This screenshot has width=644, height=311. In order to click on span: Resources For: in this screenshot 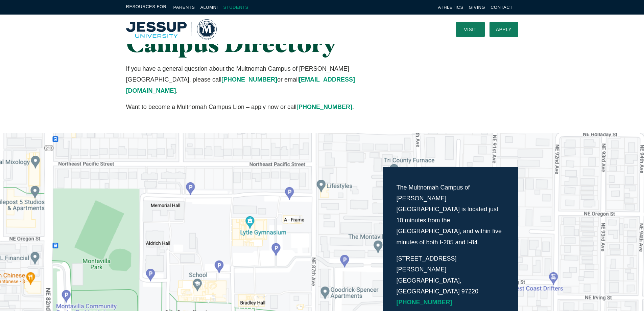, I will do `click(147, 7)`.